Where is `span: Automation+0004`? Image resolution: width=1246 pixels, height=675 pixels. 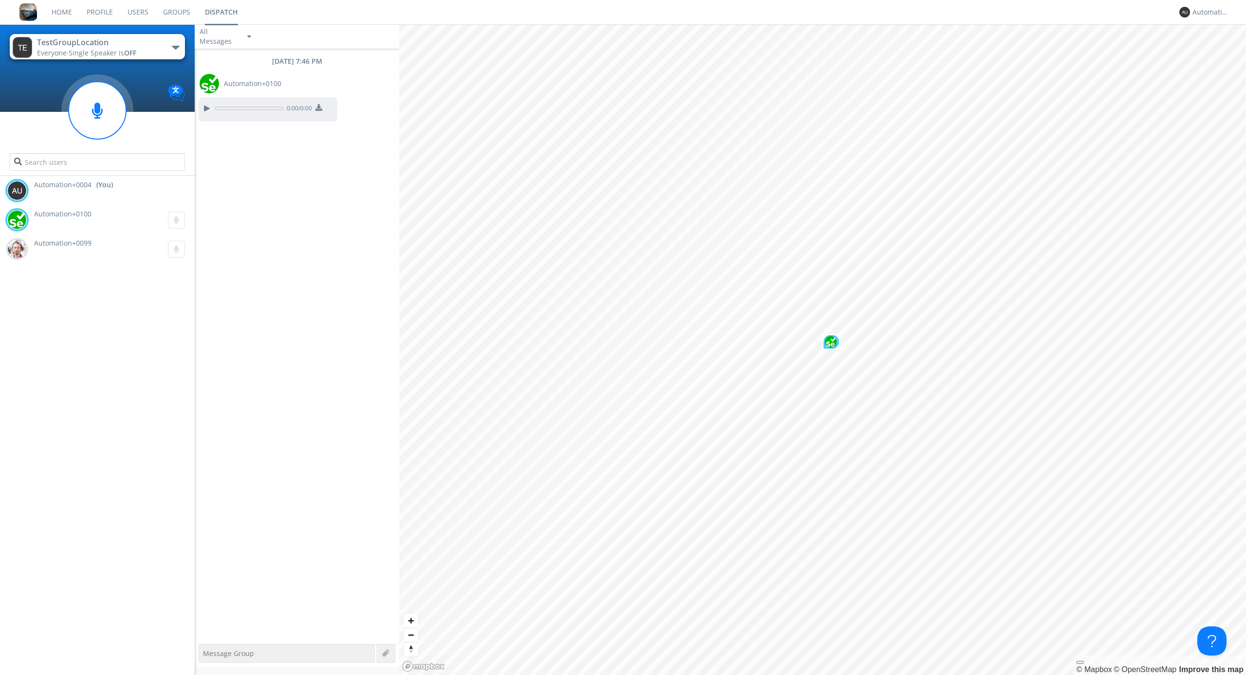
span: Automation+0004 is located at coordinates (63, 185).